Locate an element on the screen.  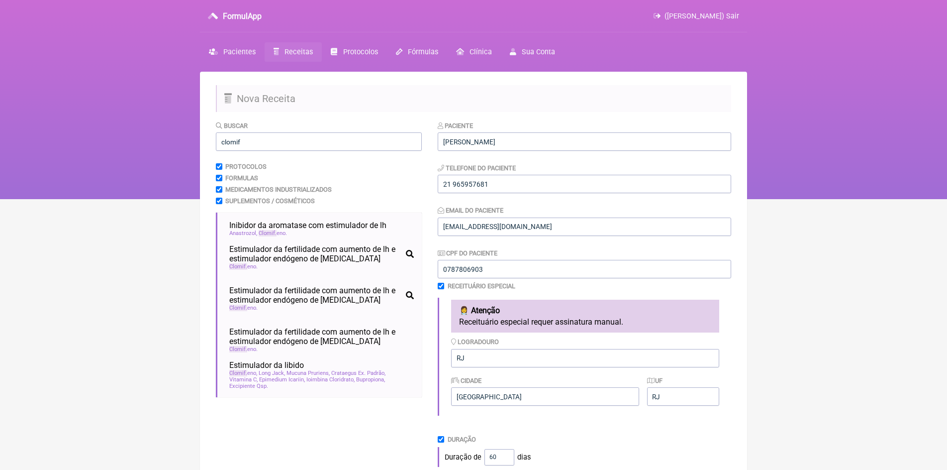
span: Clínica is located at coordinates (480, 52).